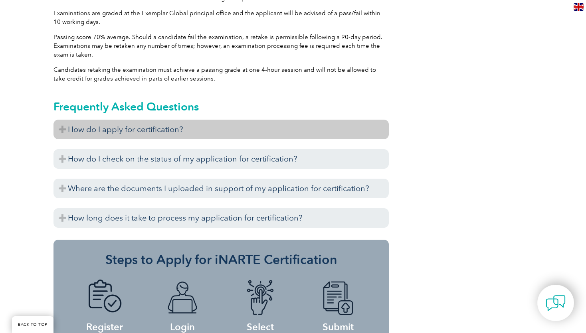 Image resolution: width=586 pixels, height=333 pixels. What do you see at coordinates (221, 46) in the screenshot?
I see `p: Passing score 70% average. Should a candidate fail the examination, a retake is permissible follo...` at bounding box center [221, 46].